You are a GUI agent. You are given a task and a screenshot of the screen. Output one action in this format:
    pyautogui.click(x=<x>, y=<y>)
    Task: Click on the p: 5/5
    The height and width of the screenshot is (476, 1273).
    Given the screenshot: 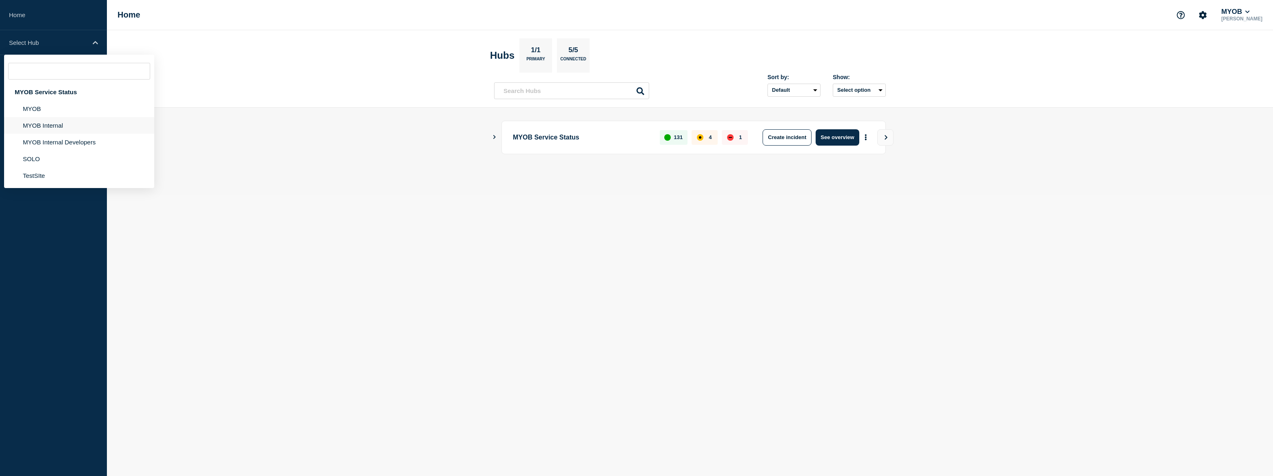 What is the action you would take?
    pyautogui.click(x=573, y=51)
    